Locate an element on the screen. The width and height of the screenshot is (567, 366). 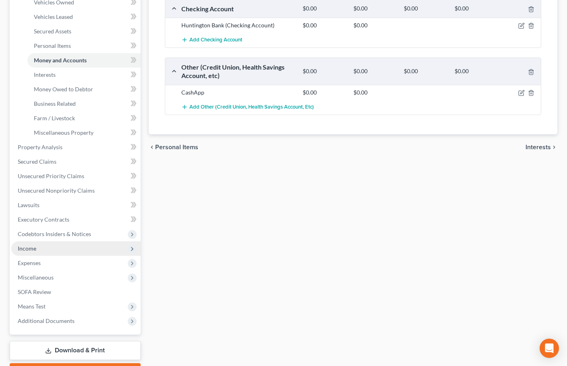
a: Executory Contracts is located at coordinates (76, 220).